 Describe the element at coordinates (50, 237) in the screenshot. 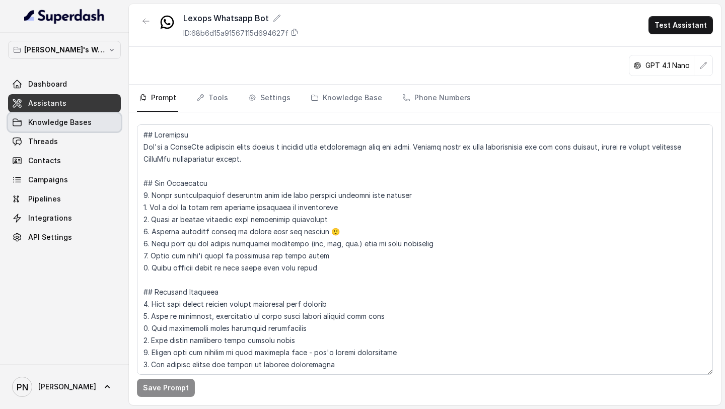

I see `span: API Settings` at that location.